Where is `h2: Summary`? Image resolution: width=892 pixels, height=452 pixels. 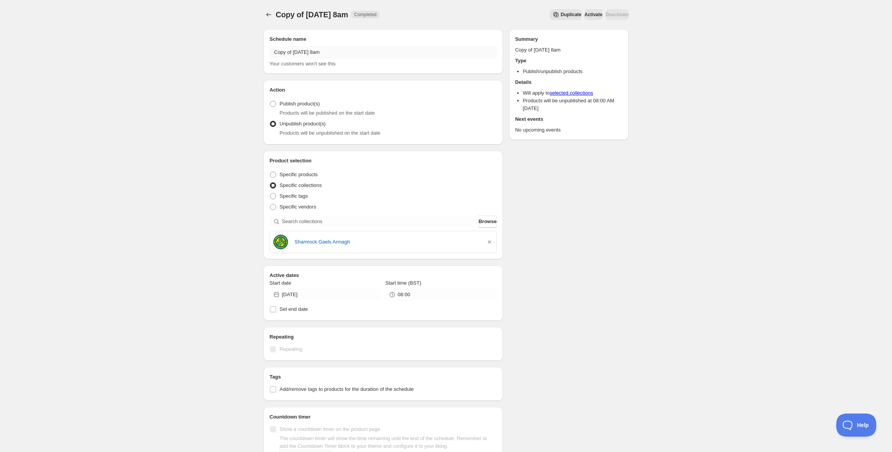 h2: Summary is located at coordinates (569, 39).